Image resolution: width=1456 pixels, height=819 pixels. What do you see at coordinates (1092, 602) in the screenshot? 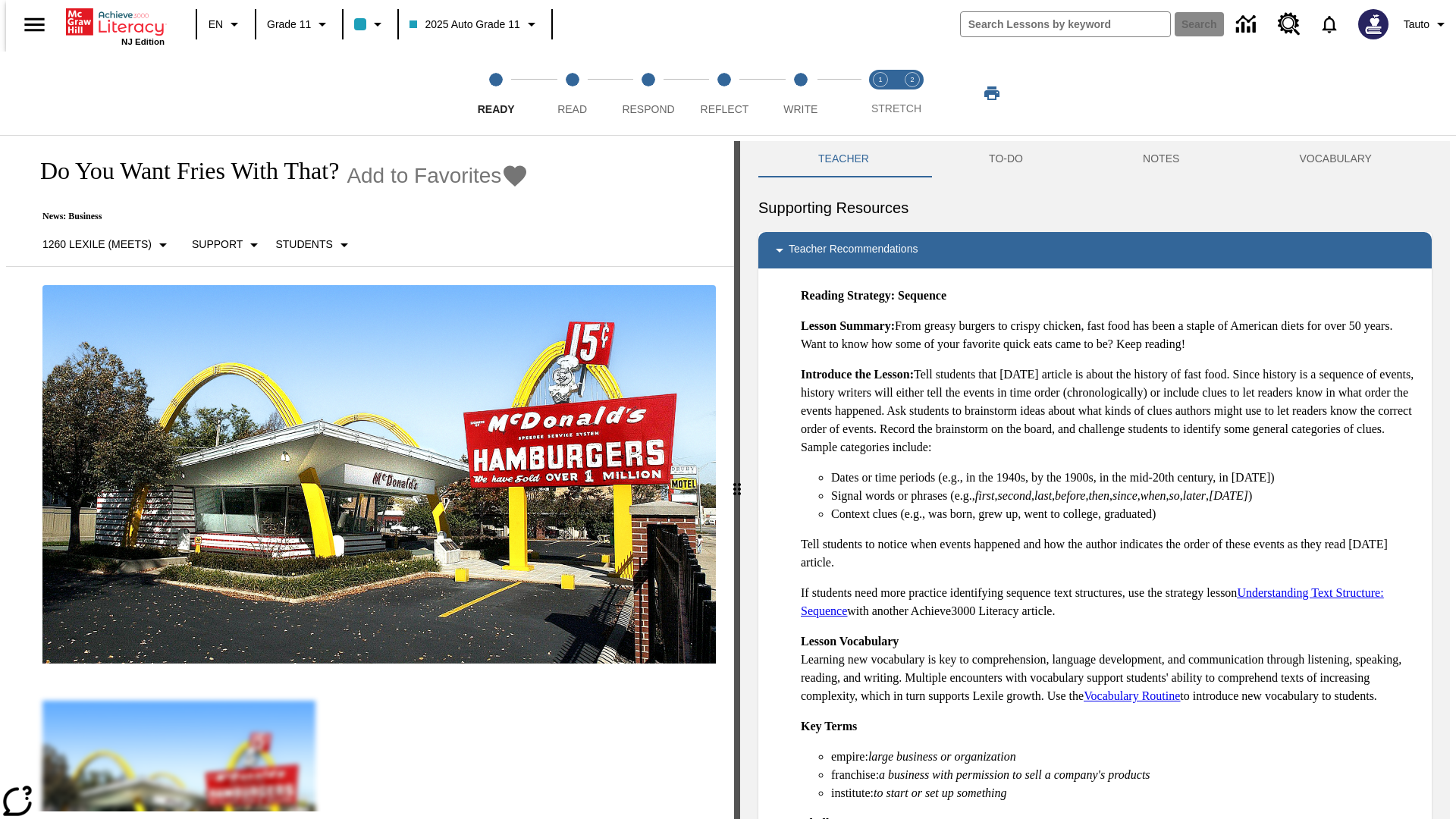
I see `u: Understanding Text Structure: Sequence` at bounding box center [1092, 602].